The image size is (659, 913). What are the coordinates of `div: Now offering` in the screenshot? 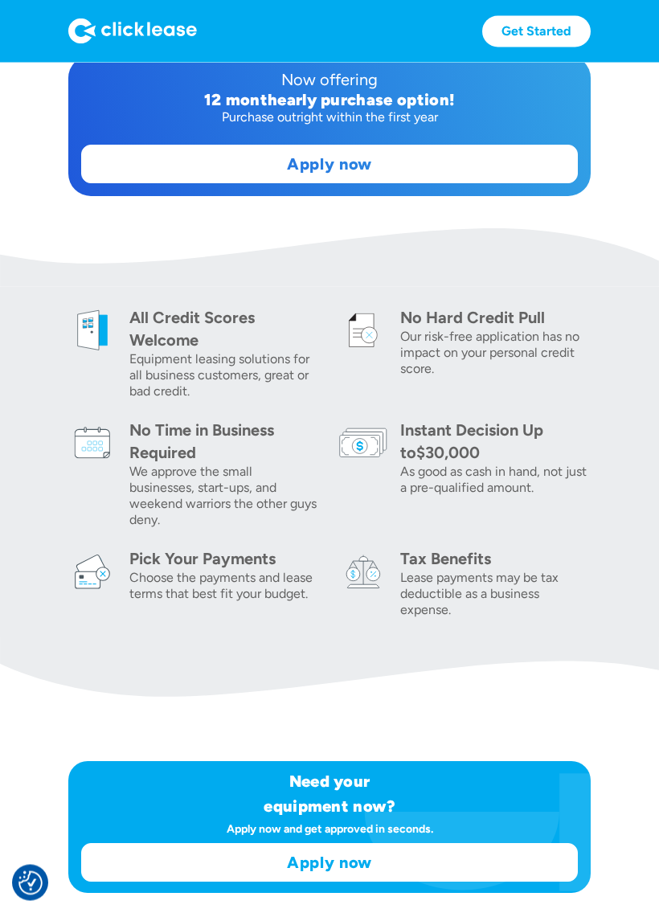 It's located at (330, 80).